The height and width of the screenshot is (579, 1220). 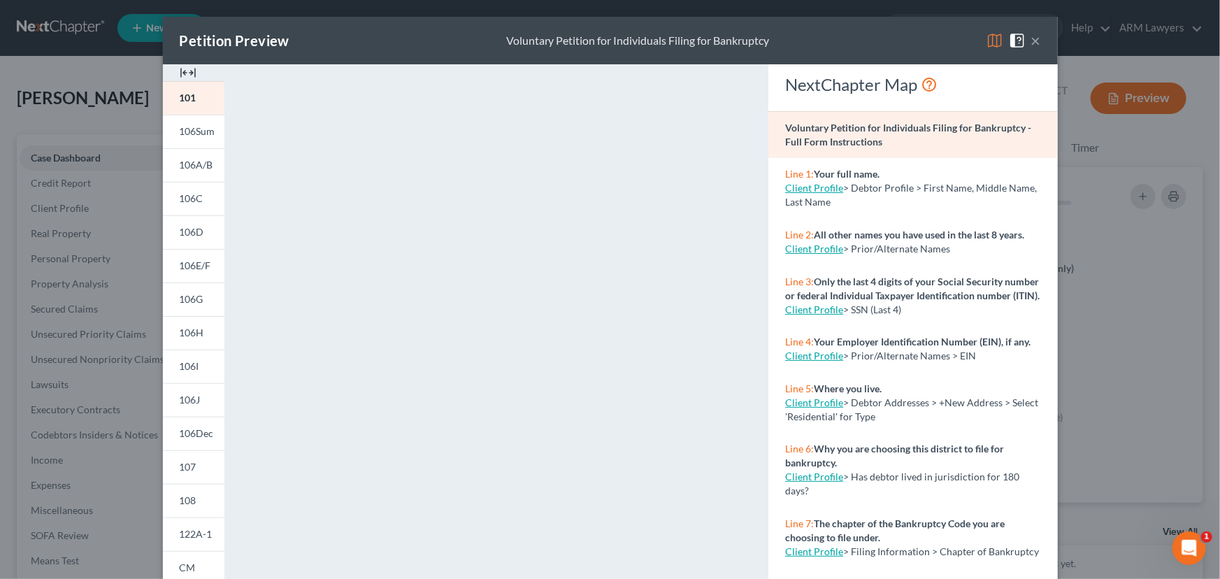 What do you see at coordinates (799, 341) in the screenshot?
I see `span: Line 4:` at bounding box center [799, 341].